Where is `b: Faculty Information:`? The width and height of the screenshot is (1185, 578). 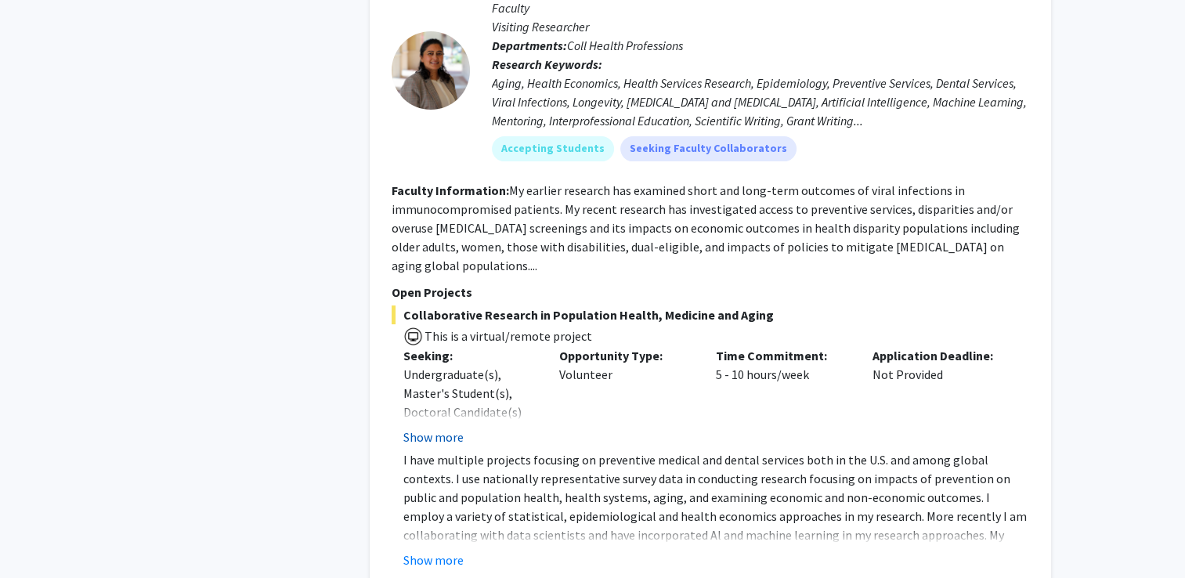 b: Faculty Information: is located at coordinates (450, 190).